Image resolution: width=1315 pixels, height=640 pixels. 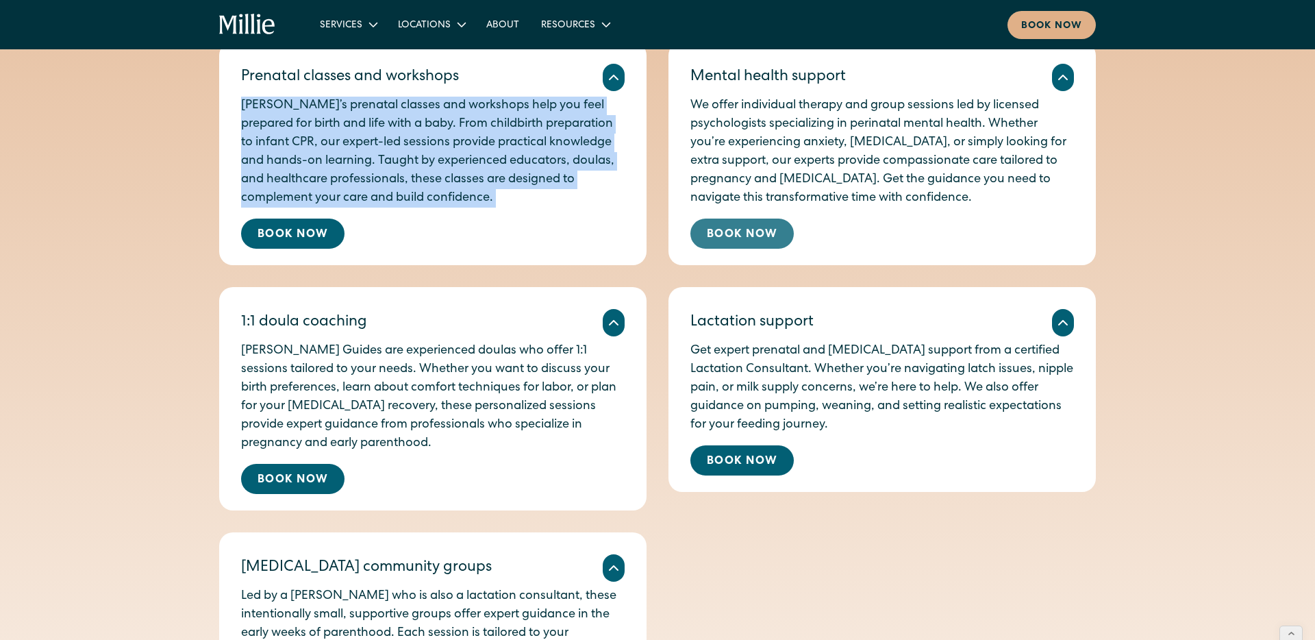 I want to click on div: Lactation support, so click(x=752, y=323).